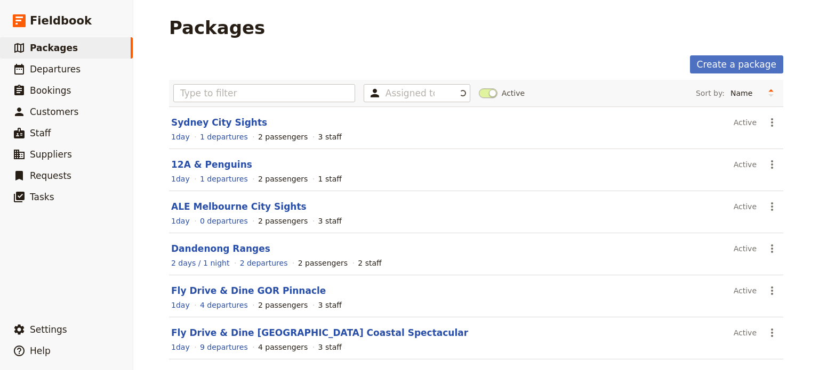 The width and height of the screenshot is (819, 370). Describe the element at coordinates (42, 197) in the screenshot. I see `span: Tasks` at that location.